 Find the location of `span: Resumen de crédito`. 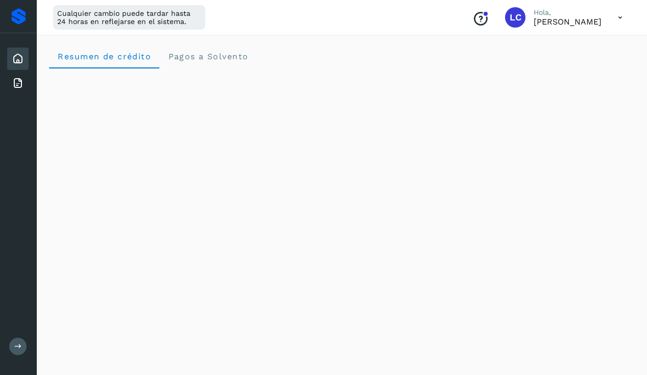

span: Resumen de crédito is located at coordinates (104, 56).